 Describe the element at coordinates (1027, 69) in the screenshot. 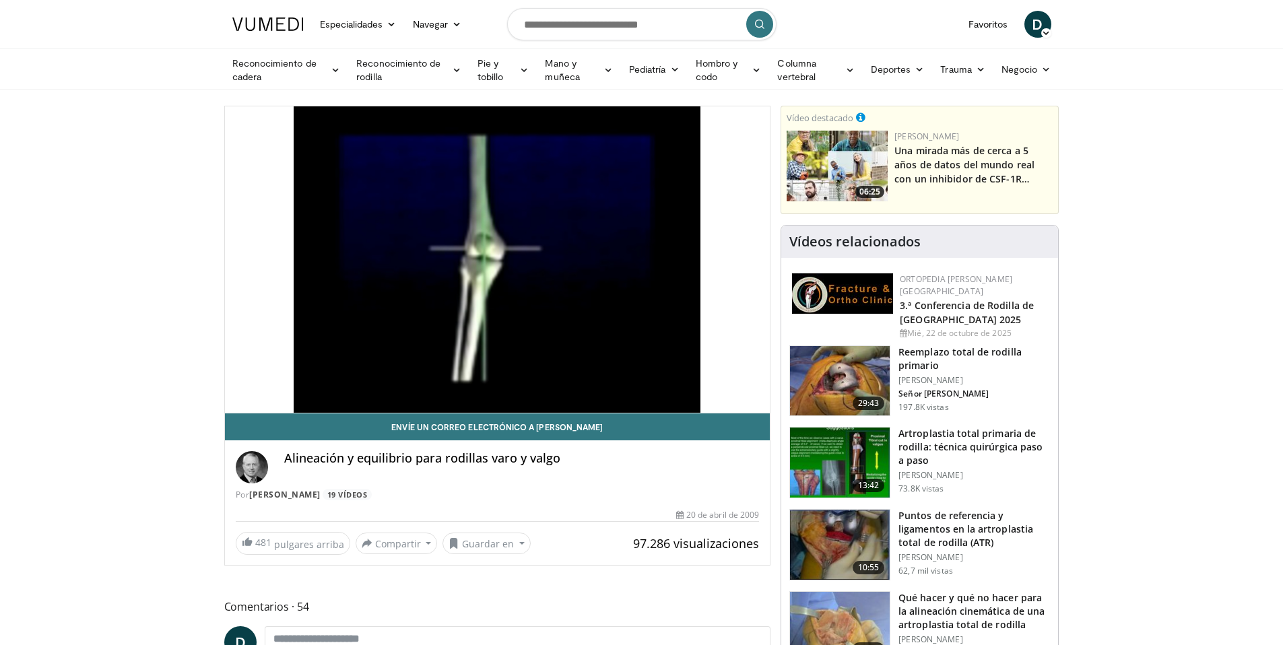

I see `a: Negocio` at that location.